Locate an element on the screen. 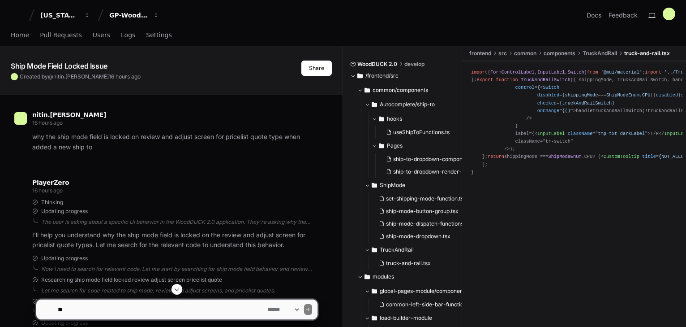  a: Logs is located at coordinates (128, 35).